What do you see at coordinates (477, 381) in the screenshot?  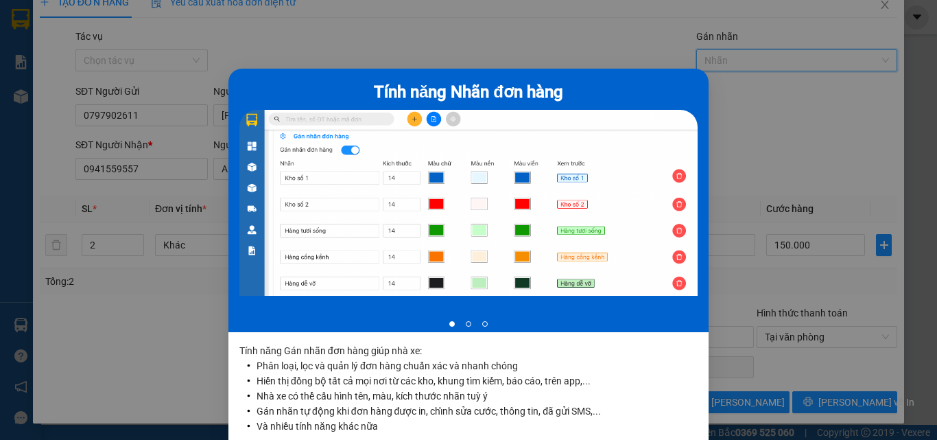 I see `li: Hiển thị đồng bộ tất cả mọi nơi từ các kho, khung tìm kiếm, báo cáo, trên app,...` at bounding box center [477, 381].